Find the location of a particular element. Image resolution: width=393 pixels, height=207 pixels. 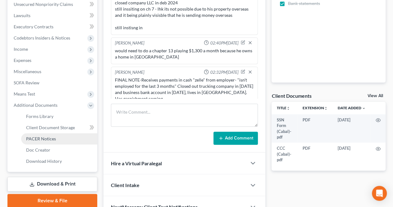

a: Forms Library is located at coordinates (59, 116).